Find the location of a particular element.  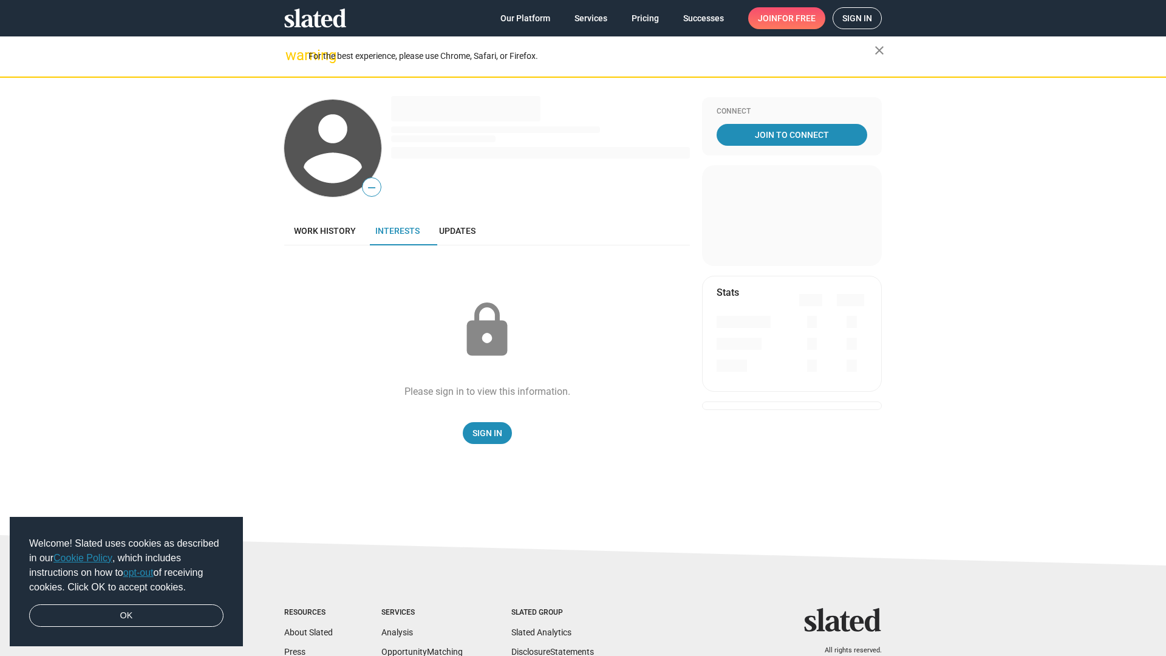

a: Sign In is located at coordinates (487, 433).